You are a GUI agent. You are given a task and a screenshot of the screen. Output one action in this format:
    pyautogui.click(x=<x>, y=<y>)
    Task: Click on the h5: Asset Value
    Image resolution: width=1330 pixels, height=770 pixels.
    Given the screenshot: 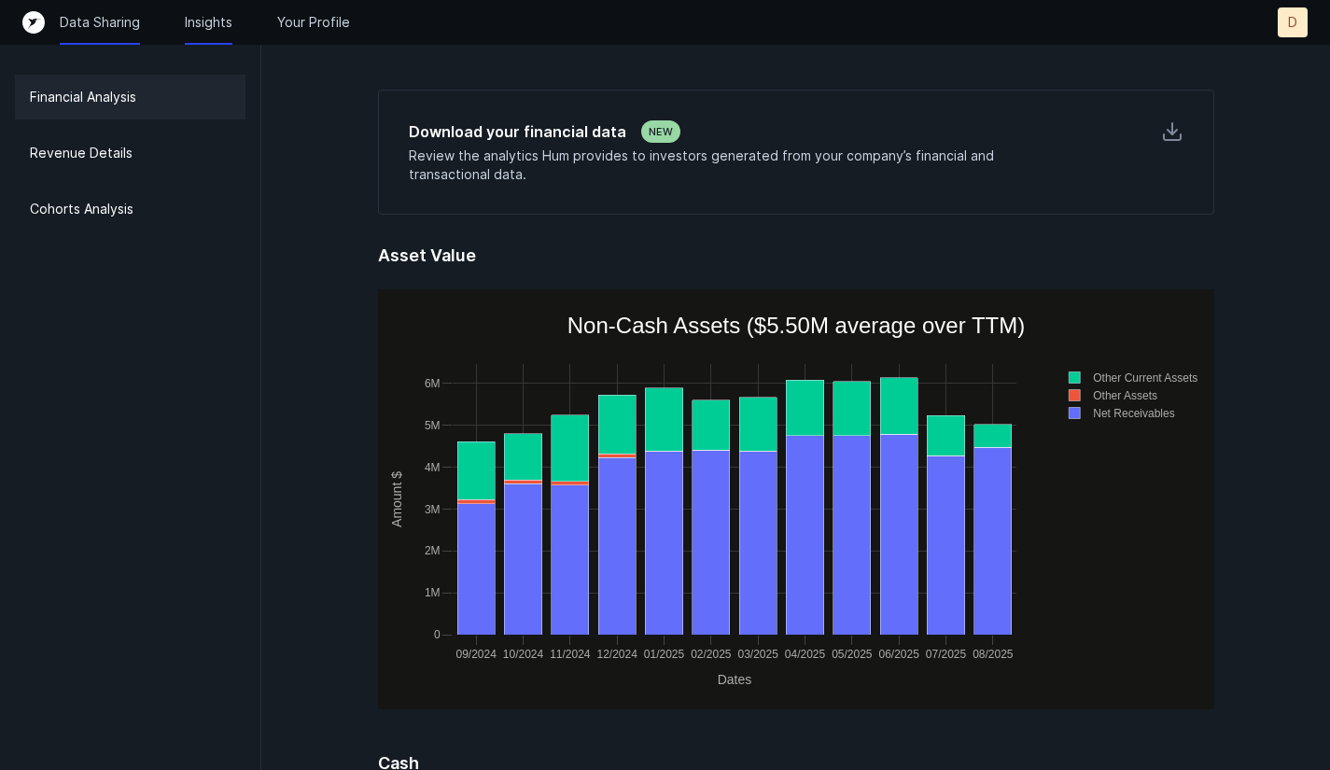 What is the action you would take?
    pyautogui.click(x=796, y=267)
    